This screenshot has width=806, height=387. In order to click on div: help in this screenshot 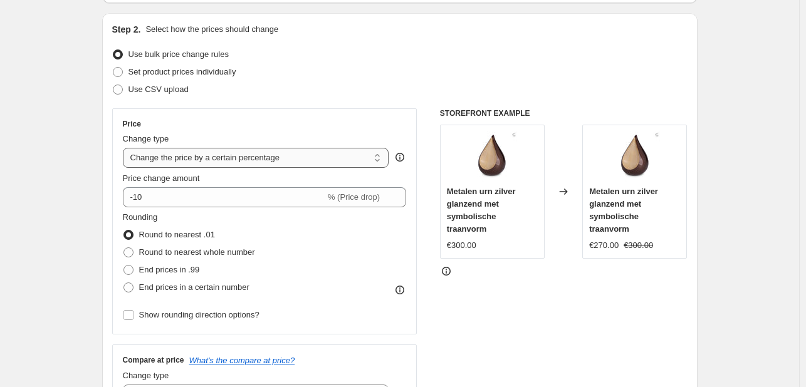, I will do `click(400, 157)`.